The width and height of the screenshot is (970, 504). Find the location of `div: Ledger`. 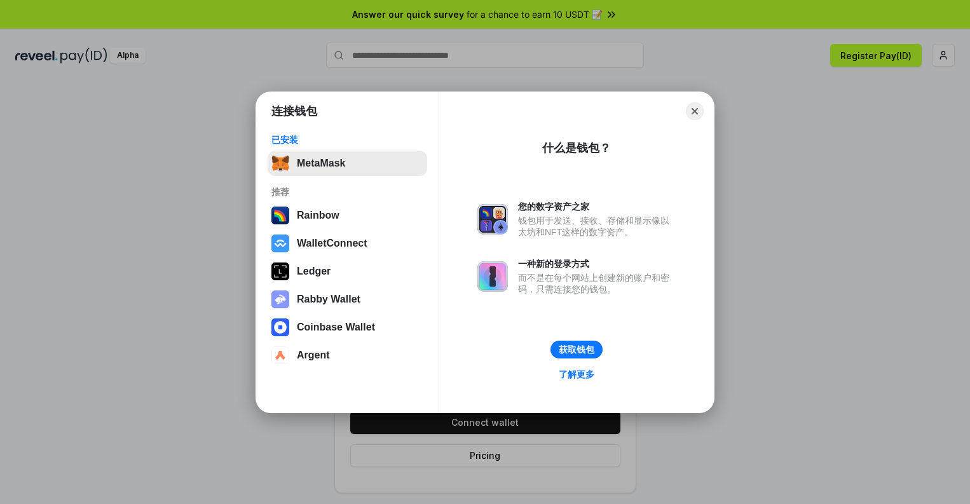

div: Ledger is located at coordinates (313, 271).